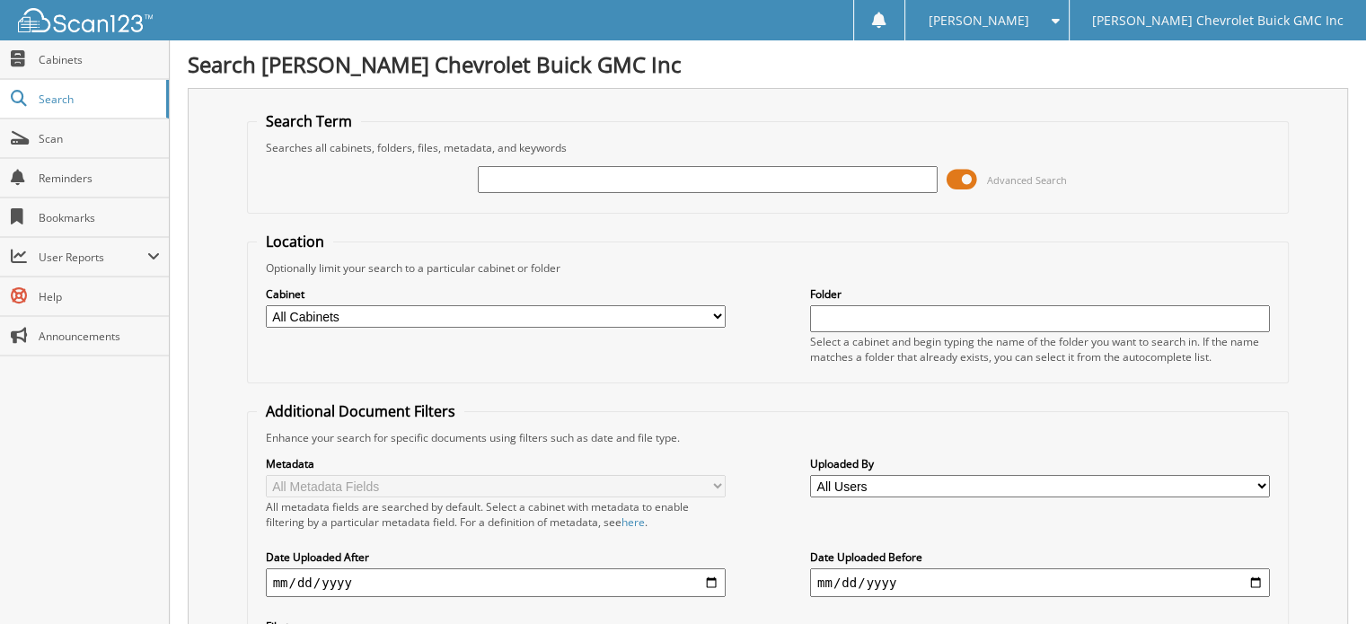 The width and height of the screenshot is (1366, 624). Describe the element at coordinates (496, 294) in the screenshot. I see `label: Cabinet` at that location.